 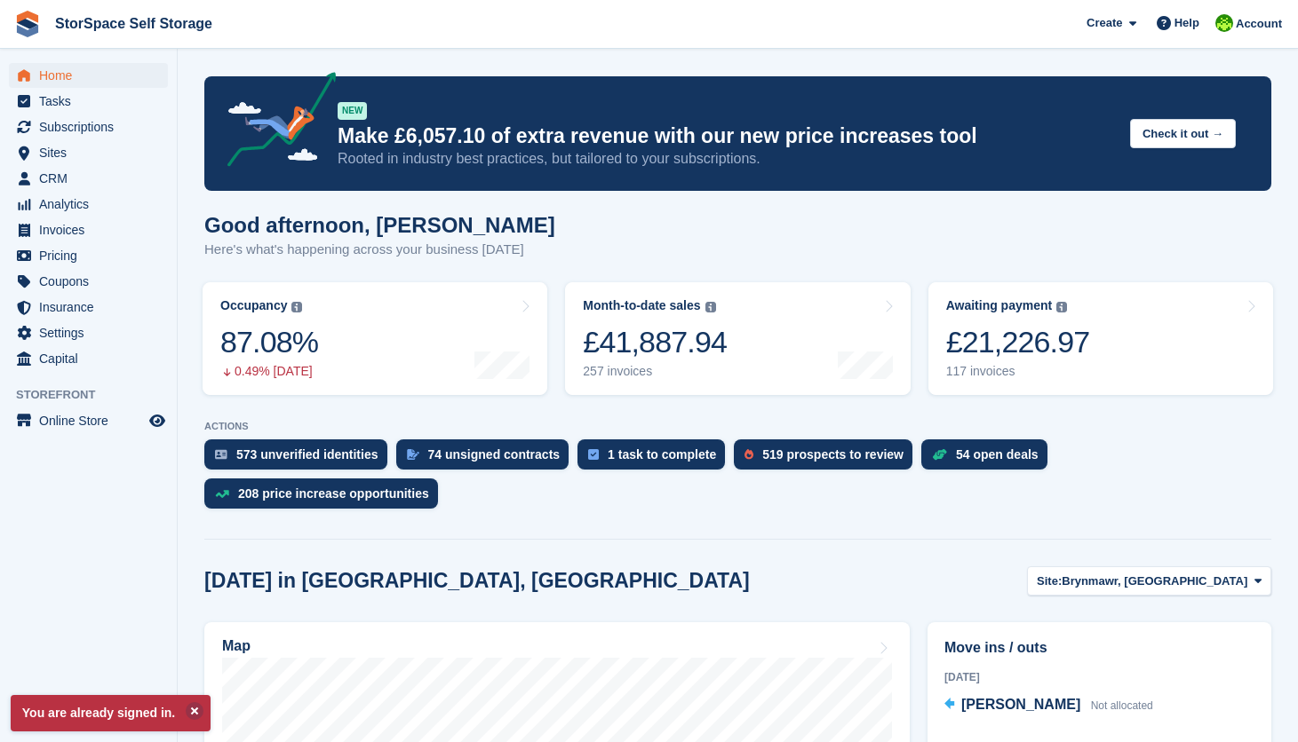 I want to click on span: Site:, so click(x=1049, y=582).